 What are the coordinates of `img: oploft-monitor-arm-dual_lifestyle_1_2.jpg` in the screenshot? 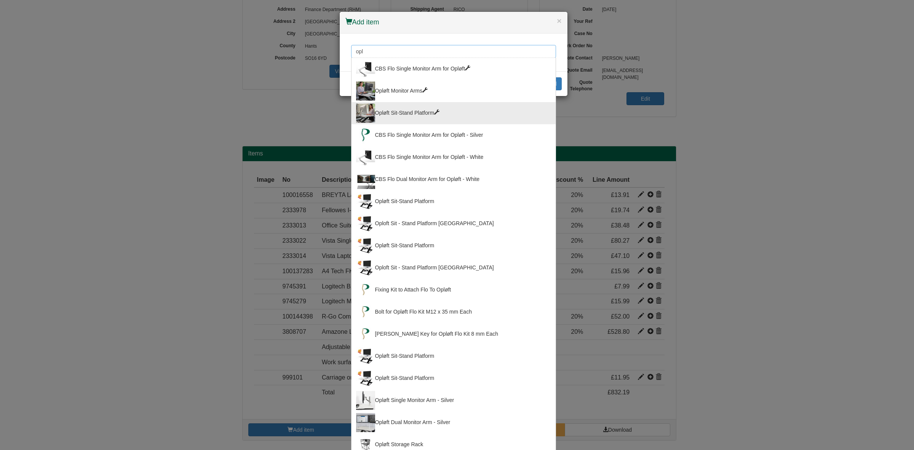 It's located at (365, 422).